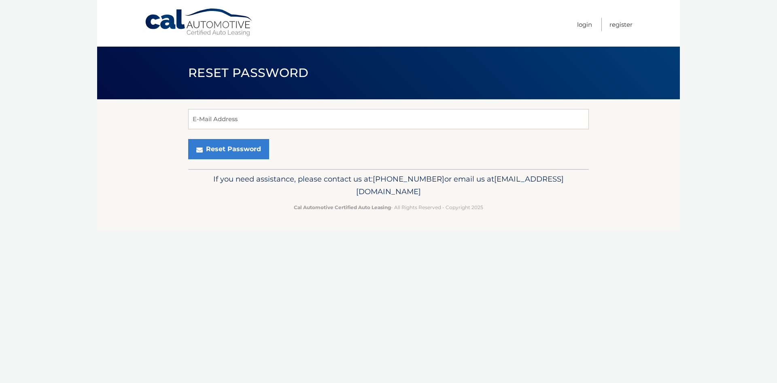  Describe the element at coordinates (199, 22) in the screenshot. I see `a: Cal Automotive` at that location.